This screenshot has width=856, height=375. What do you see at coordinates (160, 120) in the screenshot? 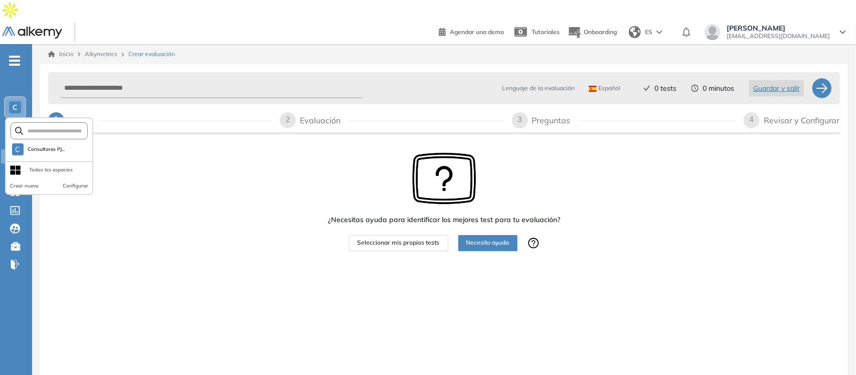
I see `div: 1Datos` at bounding box center [160, 120].